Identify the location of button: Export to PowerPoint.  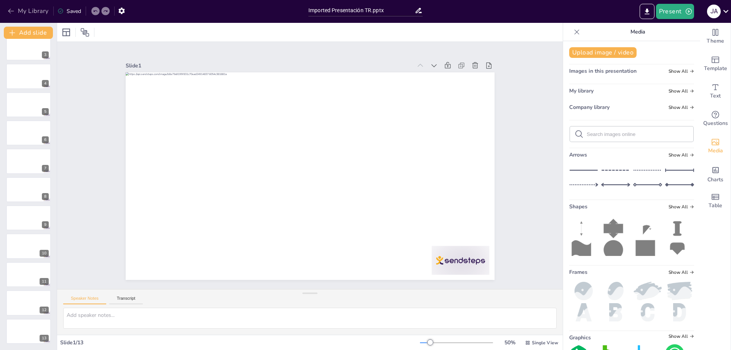
(647, 11).